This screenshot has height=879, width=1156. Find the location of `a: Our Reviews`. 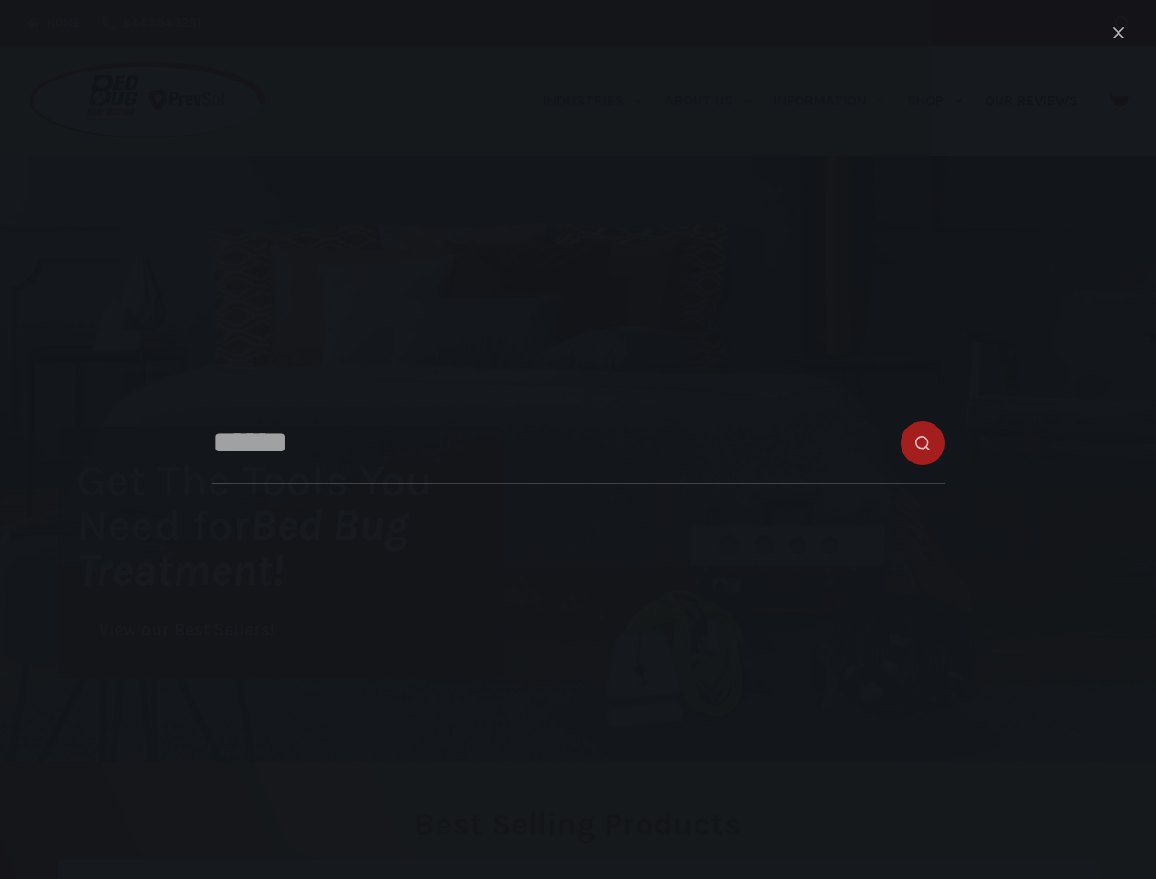

a: Our Reviews is located at coordinates (1030, 101).